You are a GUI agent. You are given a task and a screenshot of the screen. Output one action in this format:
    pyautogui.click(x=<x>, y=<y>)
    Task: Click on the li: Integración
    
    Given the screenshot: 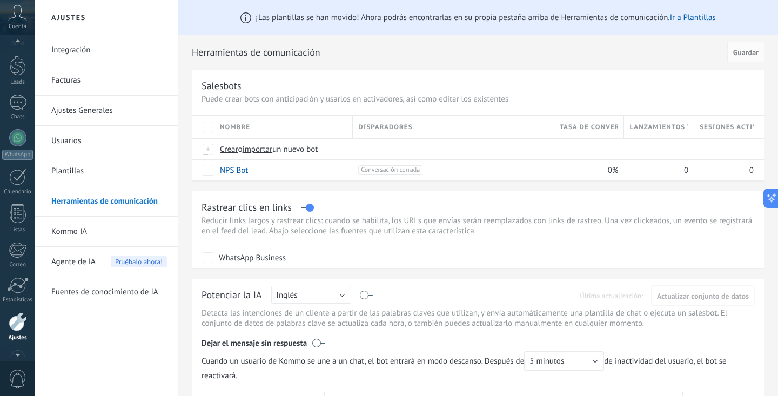 What is the action you would take?
    pyautogui.click(x=106, y=50)
    